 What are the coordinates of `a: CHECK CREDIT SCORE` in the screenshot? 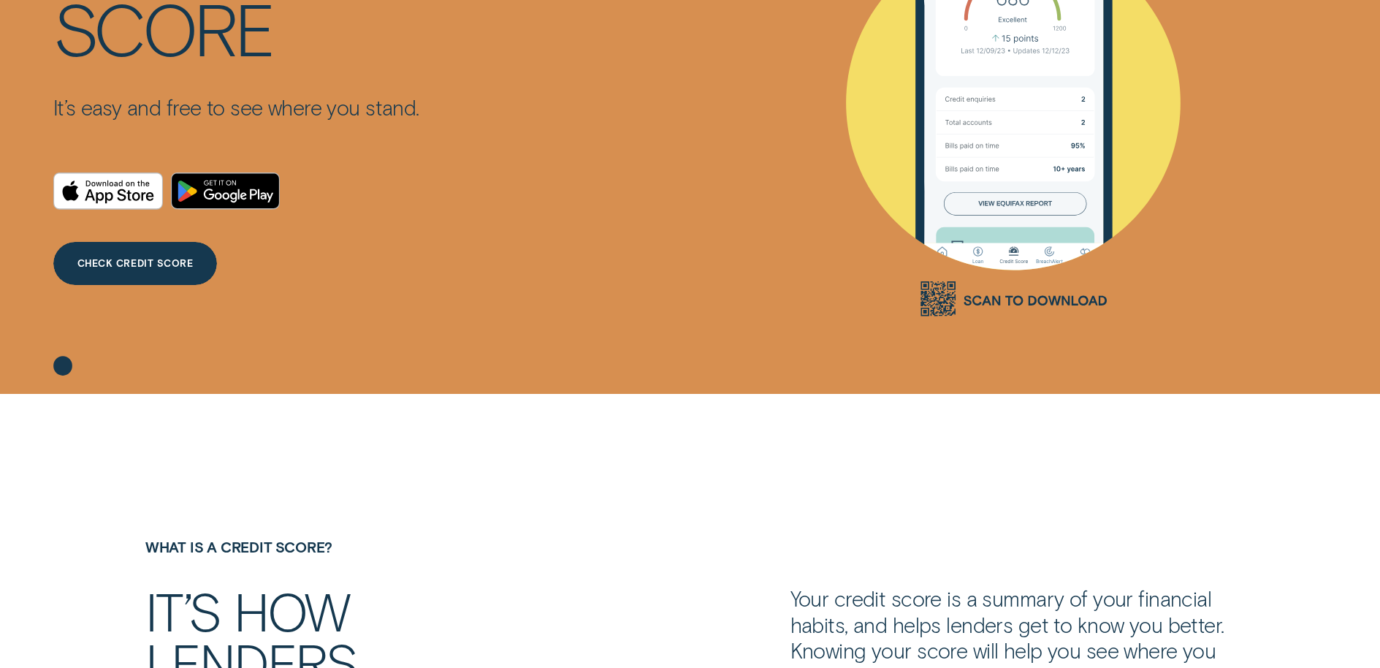 It's located at (135, 263).